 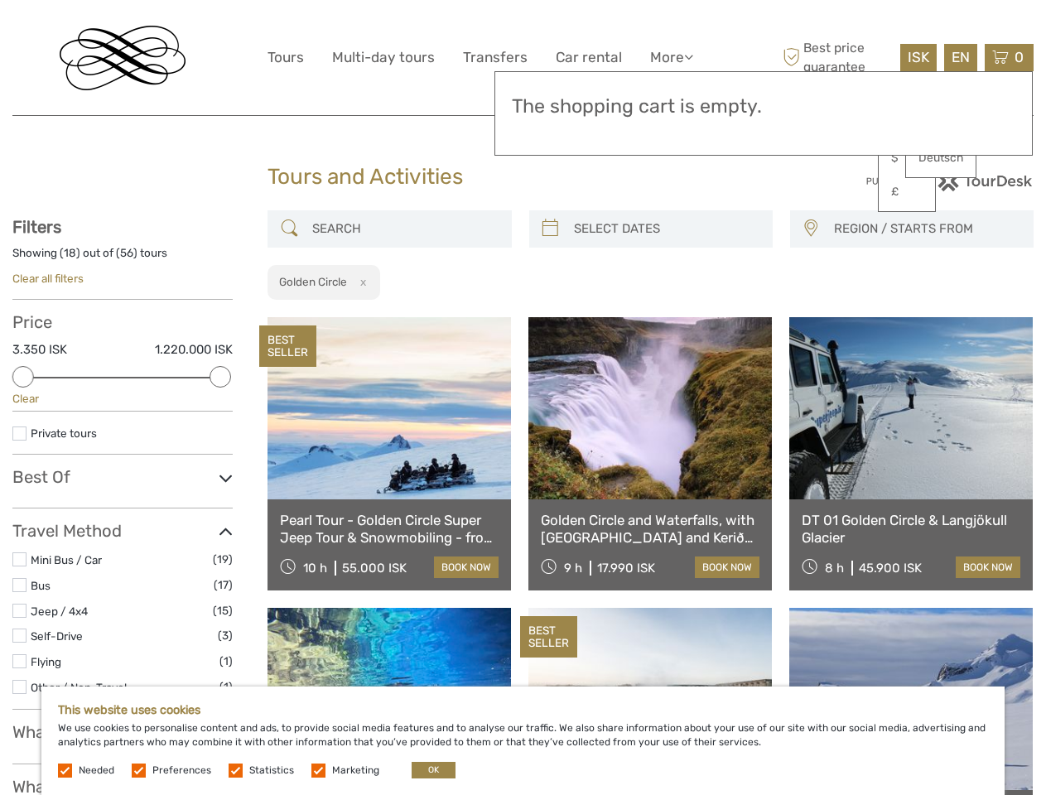 What do you see at coordinates (573, 568) in the screenshot?
I see `span: 9 h` at bounding box center [573, 568].